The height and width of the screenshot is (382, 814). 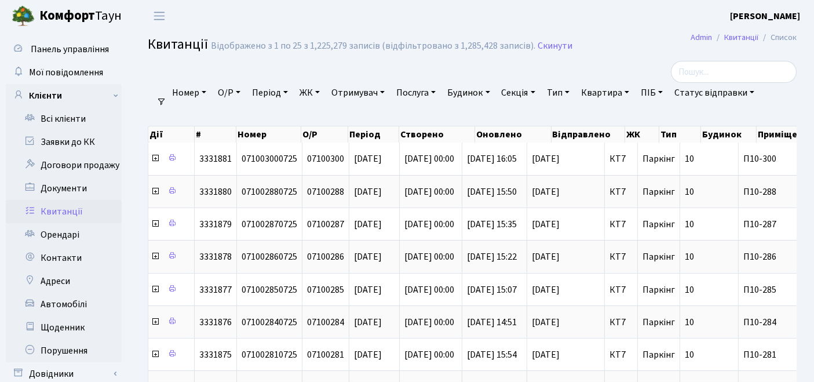 I want to click on span: П10-284, so click(x=776, y=322).